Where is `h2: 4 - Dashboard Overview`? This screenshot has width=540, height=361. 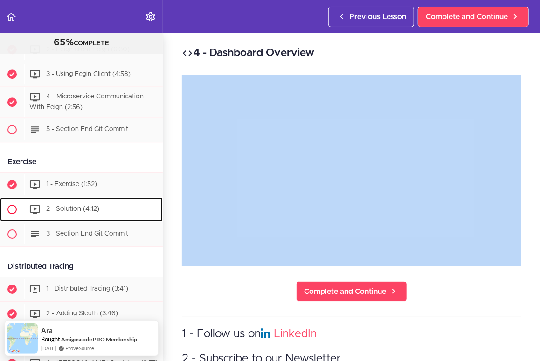
h2: 4 - Dashboard Overview is located at coordinates (352, 53).